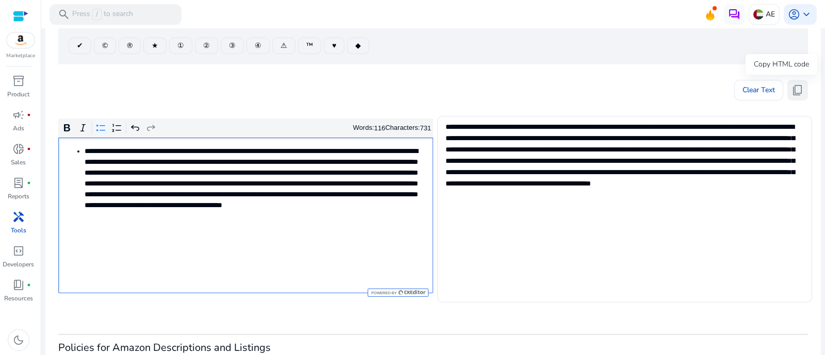 The width and height of the screenshot is (825, 355). What do you see at coordinates (794, 14) in the screenshot?
I see `span: account_circle` at bounding box center [794, 14].